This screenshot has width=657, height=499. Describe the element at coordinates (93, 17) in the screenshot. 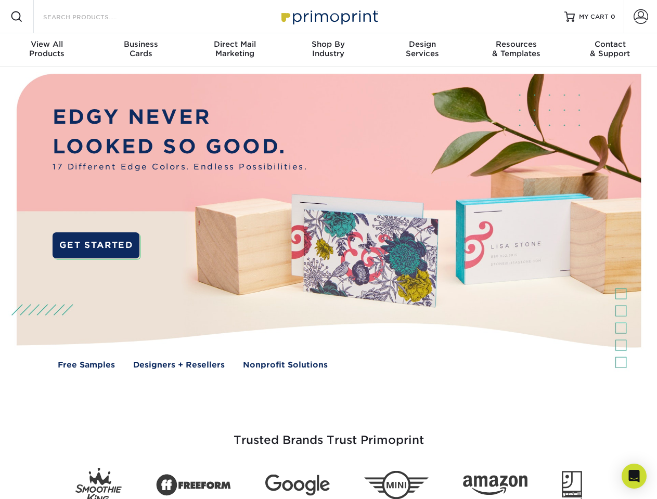

I see `input: SEARCH PRODUCTS.....` at that location.